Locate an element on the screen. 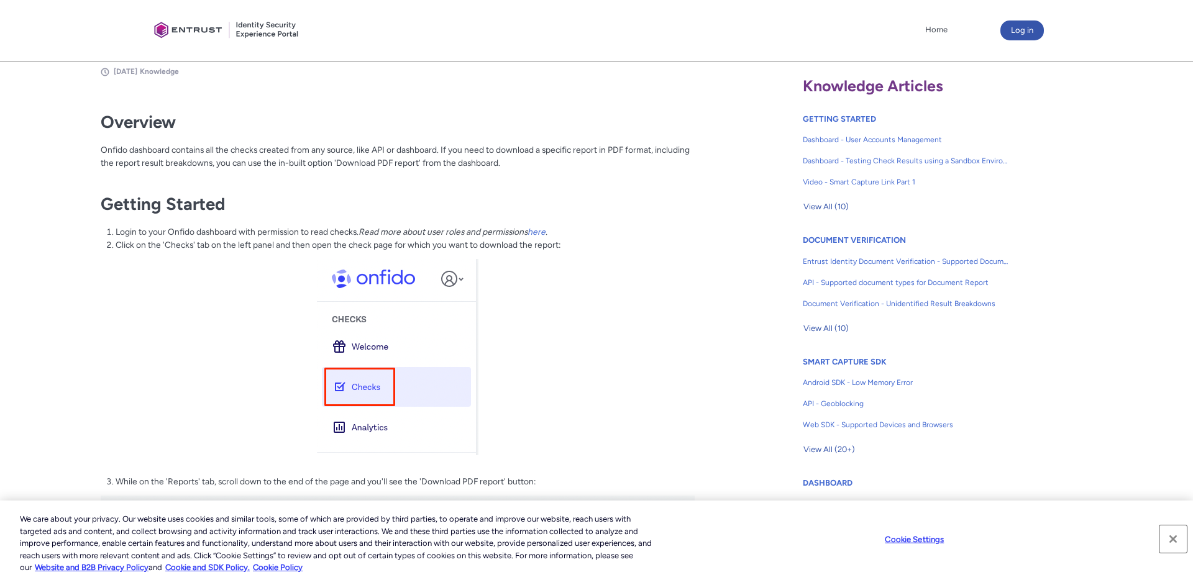 Image resolution: width=1193 pixels, height=580 pixels. li: Knowledge is located at coordinates (159, 71).